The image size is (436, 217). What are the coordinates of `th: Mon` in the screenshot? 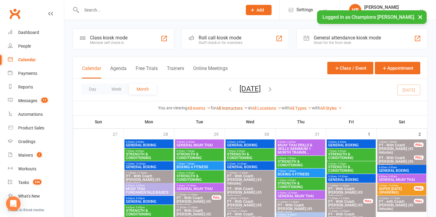 It's located at (149, 122).